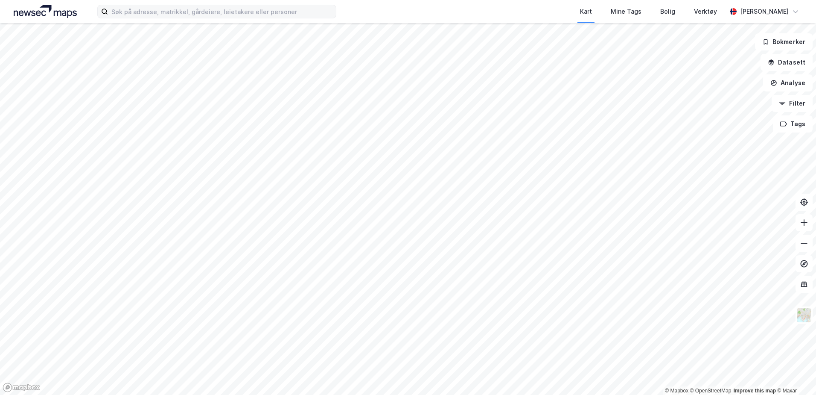 The height and width of the screenshot is (395, 816). What do you see at coordinates (787, 62) in the screenshot?
I see `button: Datasett` at bounding box center [787, 62].